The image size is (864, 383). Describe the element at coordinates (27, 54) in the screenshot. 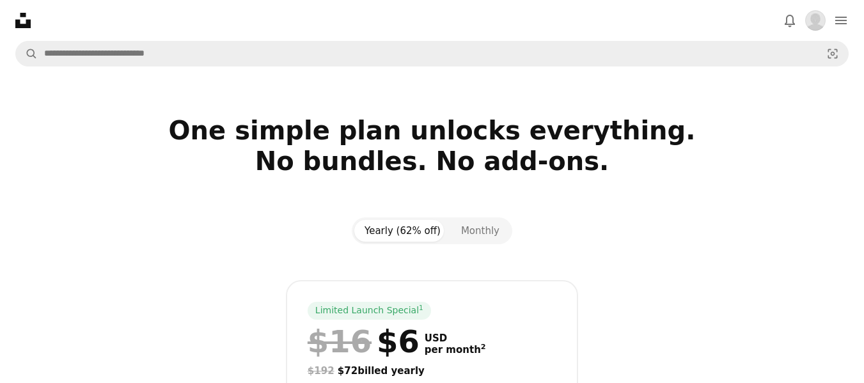

I see `button: Search Unsplash` at that location.